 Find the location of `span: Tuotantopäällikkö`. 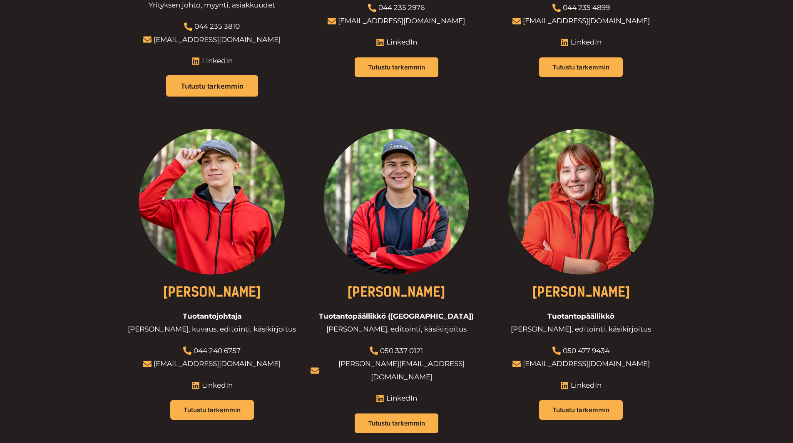

span: Tuotantopäällikkö is located at coordinates (580, 317).